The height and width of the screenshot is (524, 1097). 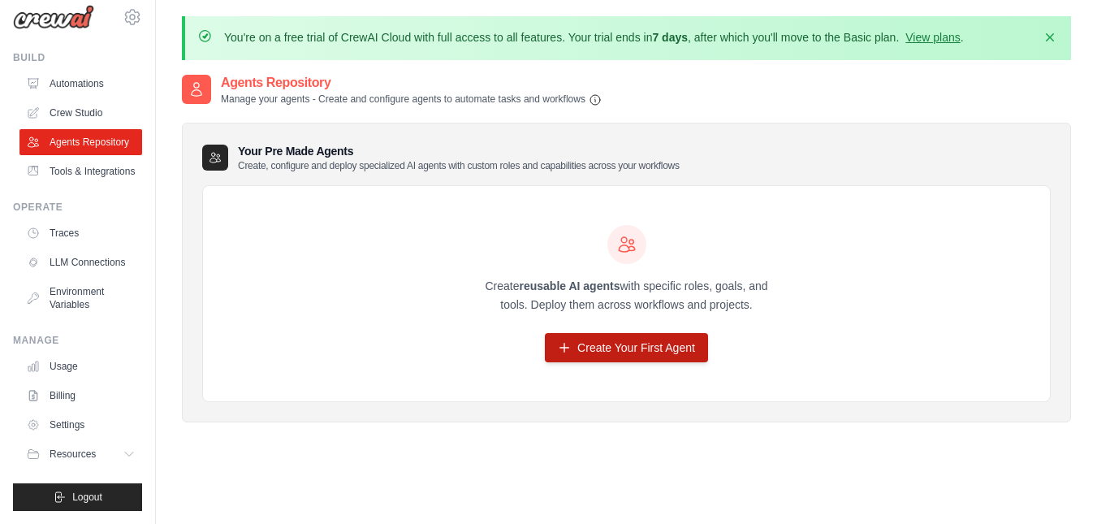 I want to click on span: Resources, so click(x=72, y=454).